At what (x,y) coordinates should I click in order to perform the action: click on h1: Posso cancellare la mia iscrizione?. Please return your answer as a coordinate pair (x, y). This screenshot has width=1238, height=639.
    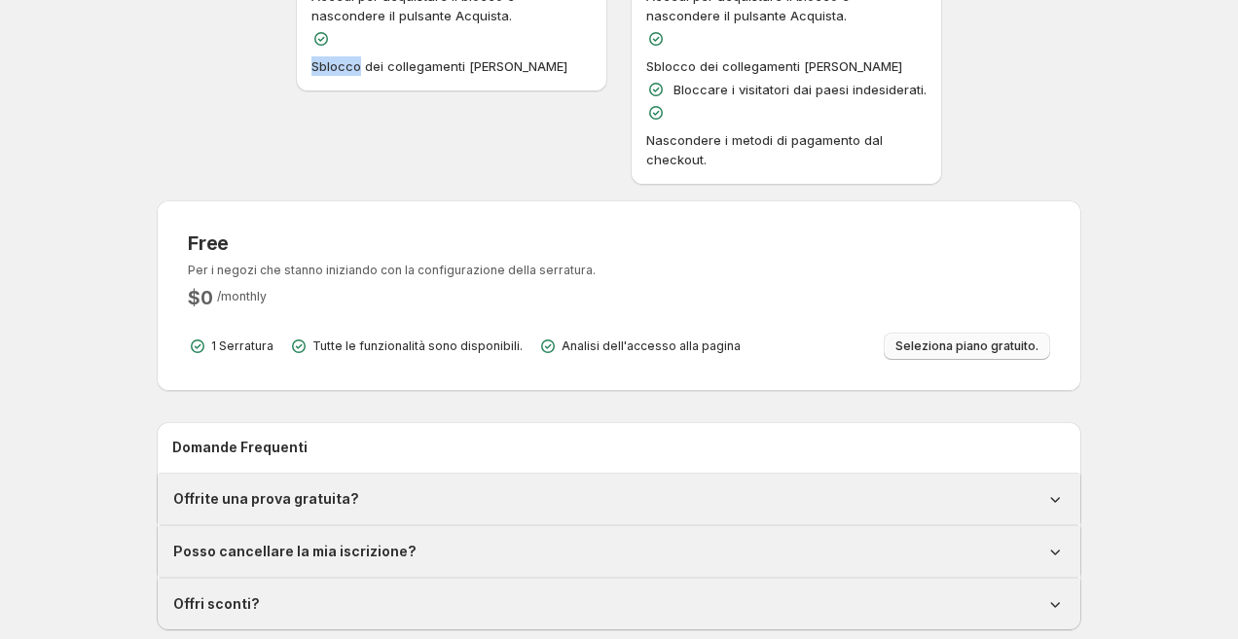
    Looking at the image, I should click on (295, 552).